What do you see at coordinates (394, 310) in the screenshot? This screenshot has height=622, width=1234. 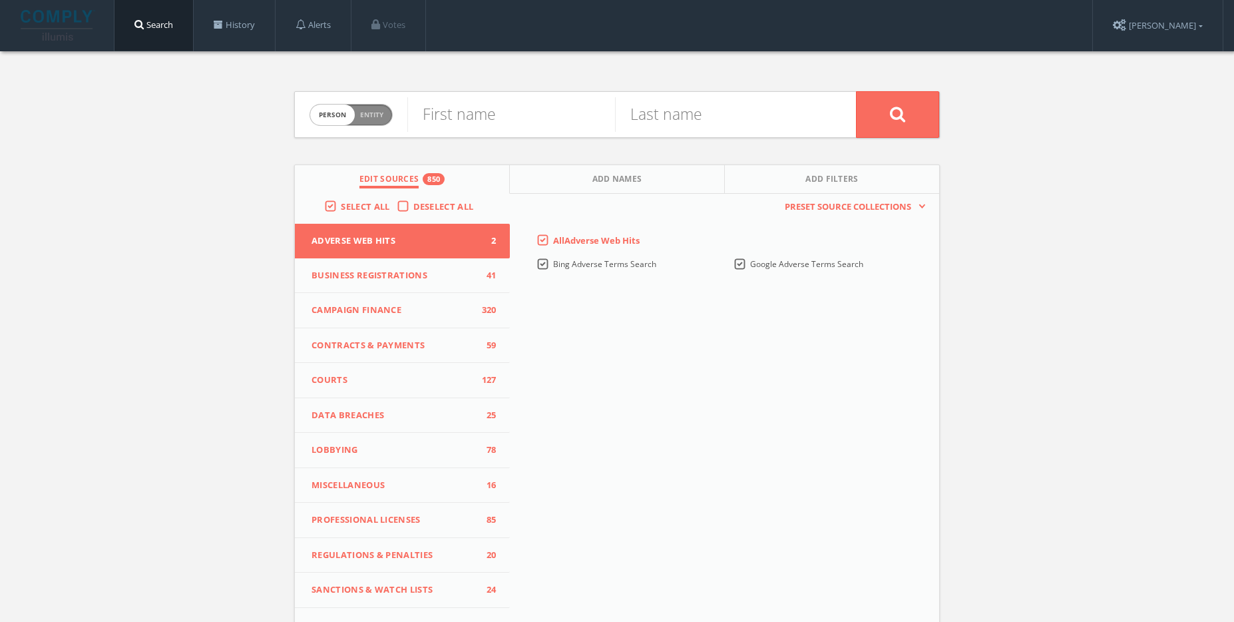 I see `span: Campaign Finance` at bounding box center [394, 310].